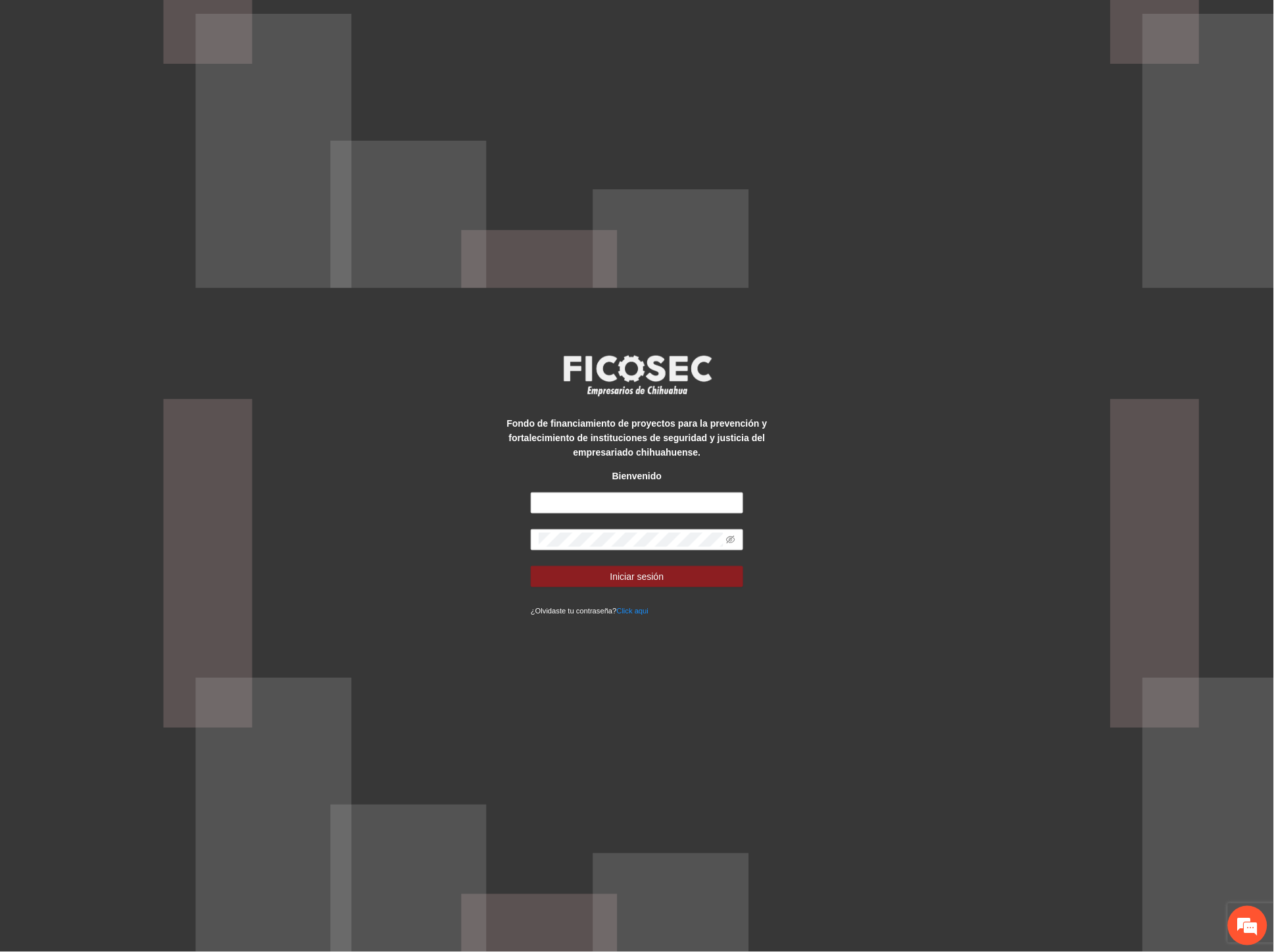 The height and width of the screenshot is (952, 1274). Describe the element at coordinates (589, 611) in the screenshot. I see `small: ¿Olvidaste tu contraseña?` at that location.